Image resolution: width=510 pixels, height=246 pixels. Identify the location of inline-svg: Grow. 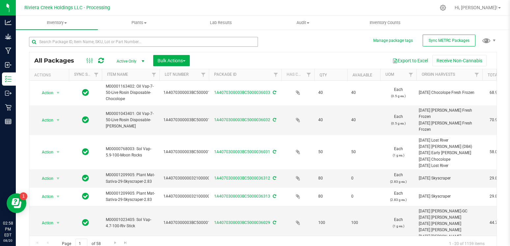
(8, 37).